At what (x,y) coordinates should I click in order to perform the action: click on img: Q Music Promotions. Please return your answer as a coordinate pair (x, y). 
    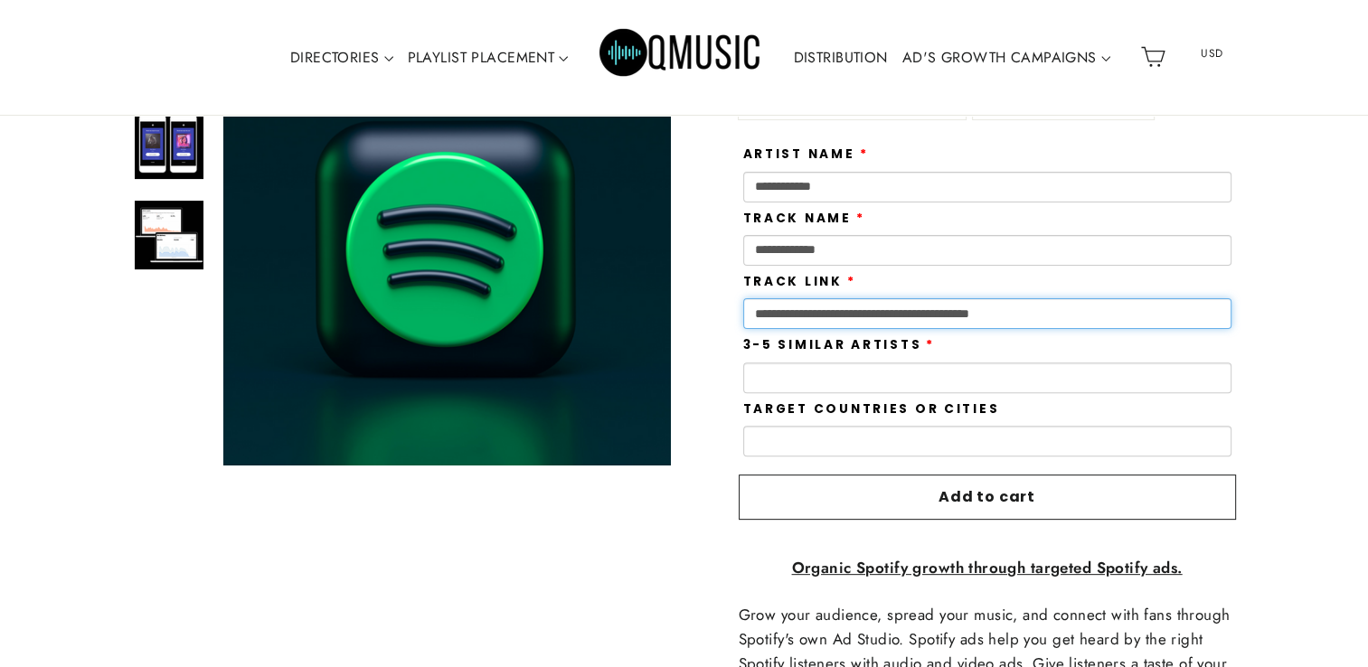
    Looking at the image, I should click on (681, 57).